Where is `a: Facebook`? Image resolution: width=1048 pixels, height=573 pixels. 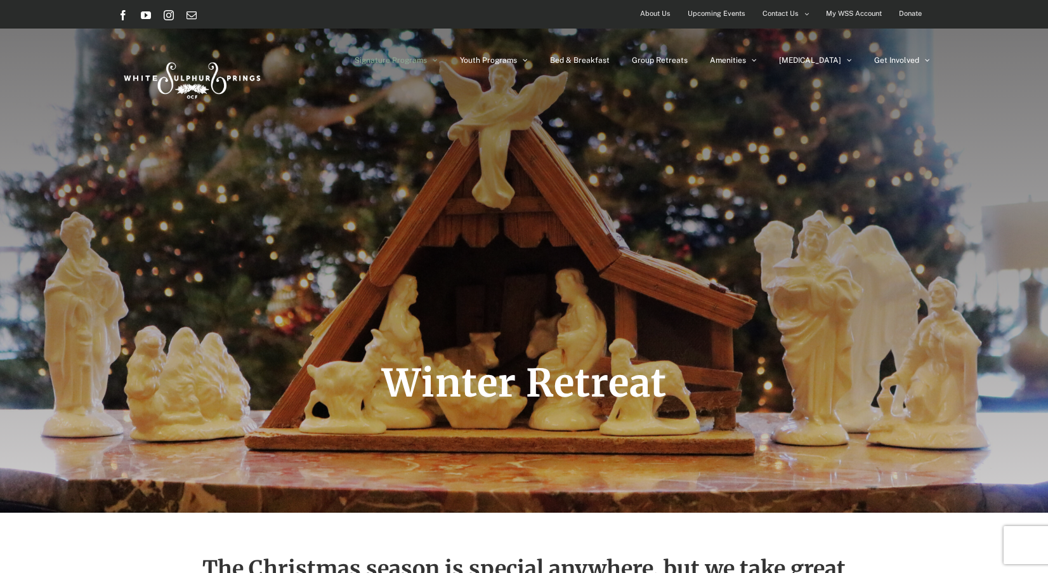 a: Facebook is located at coordinates (123, 15).